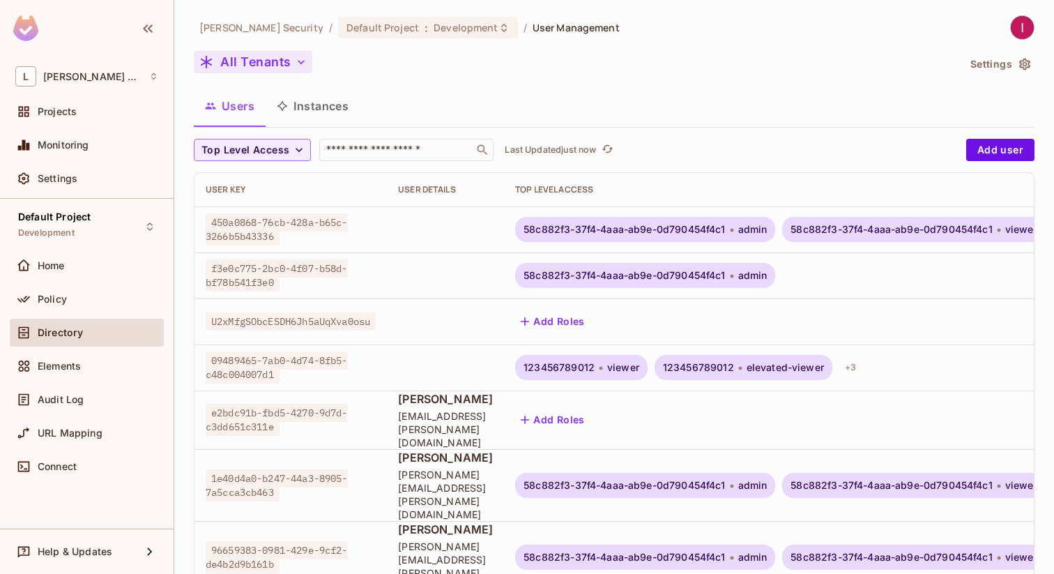 The image size is (1054, 574). I want to click on span: 09489465-7ab0-4d74-8fb5-c48c004007d1, so click(277, 367).